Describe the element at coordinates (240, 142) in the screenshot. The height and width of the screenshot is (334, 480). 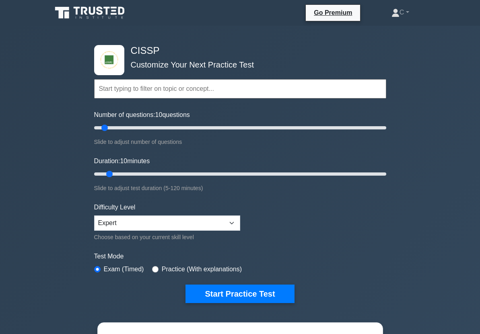
I see `div: Slide to adjust number of questions` at that location.